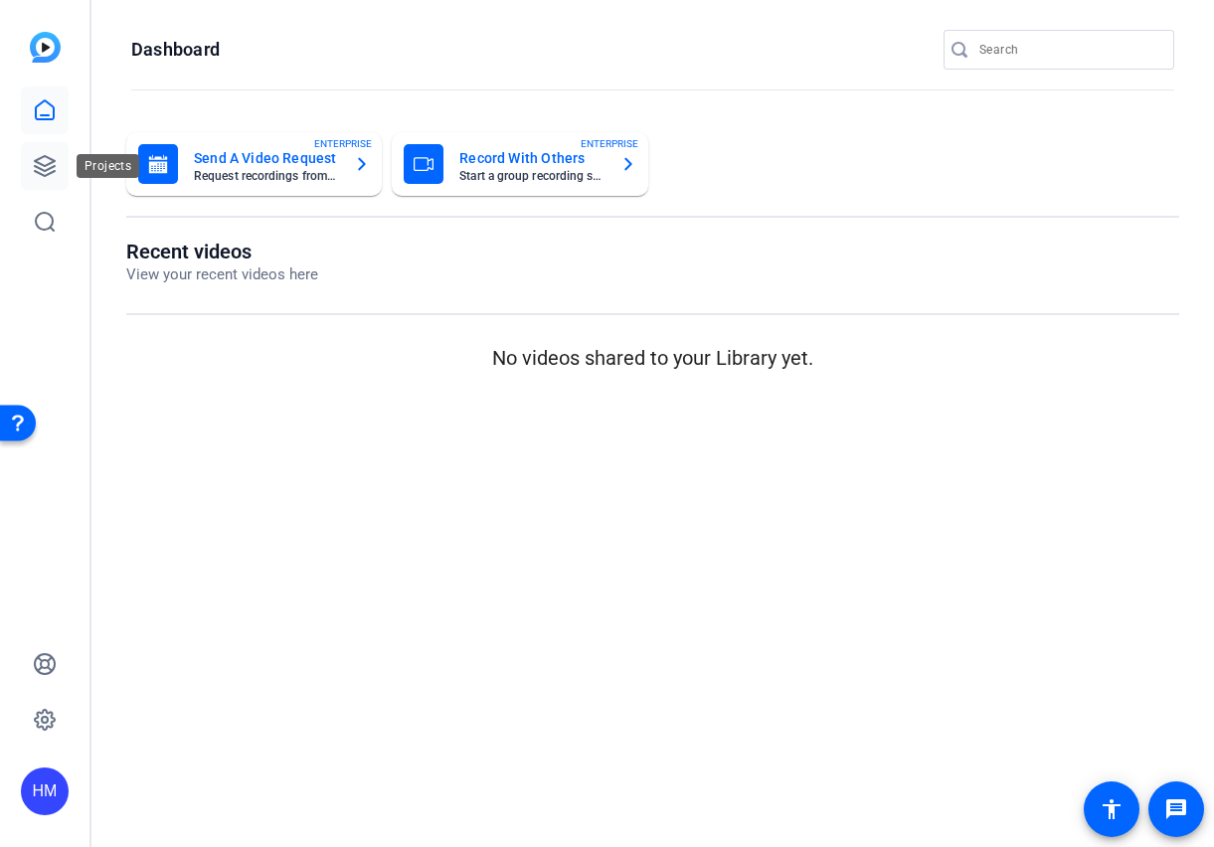  I want to click on div: Projects, so click(107, 166).